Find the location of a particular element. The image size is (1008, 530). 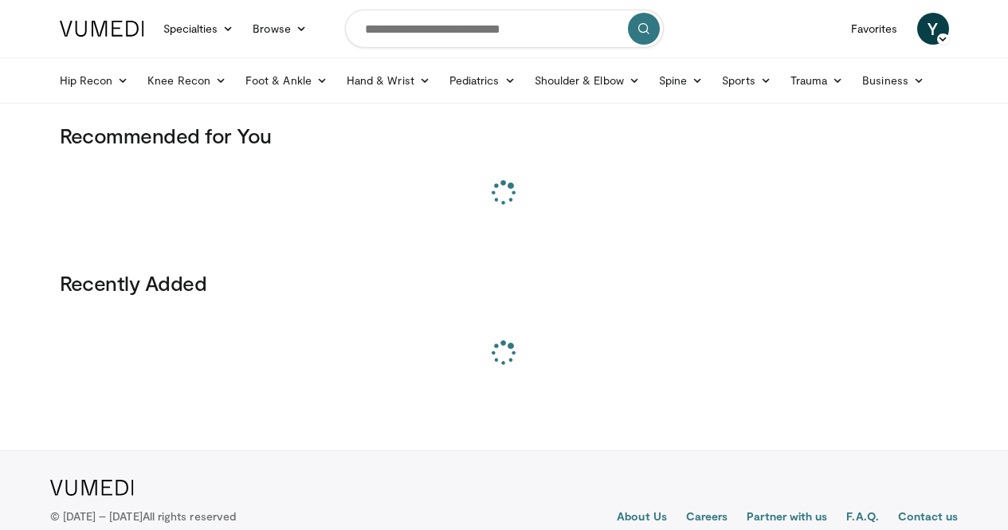

a: Hand & Wrist is located at coordinates (388, 80).